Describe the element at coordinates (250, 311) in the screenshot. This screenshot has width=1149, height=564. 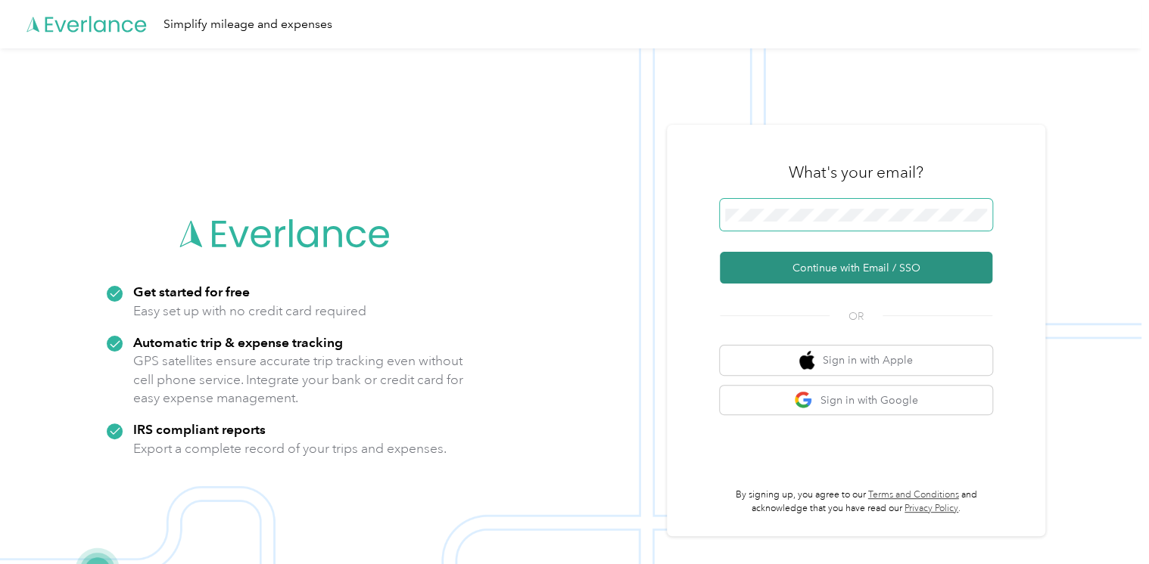
I see `p: Easy set up with no credit card required` at that location.